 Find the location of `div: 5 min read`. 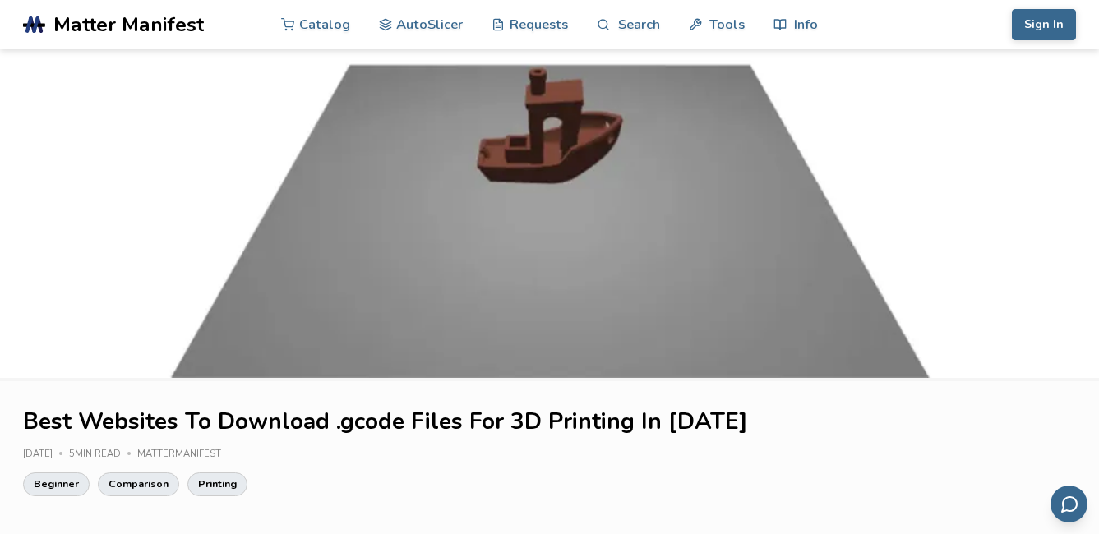

div: 5 min read is located at coordinates (103, 454).